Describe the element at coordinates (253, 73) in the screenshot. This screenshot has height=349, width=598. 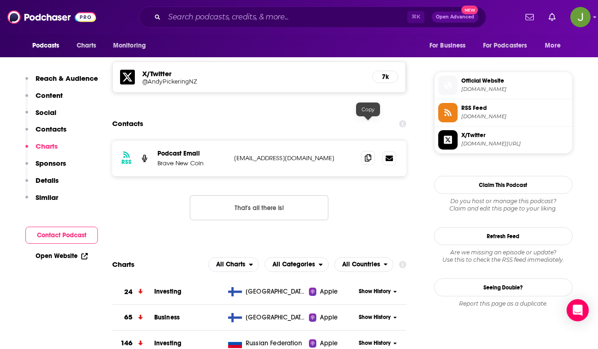
I see `h5: X/Twitter` at that location.